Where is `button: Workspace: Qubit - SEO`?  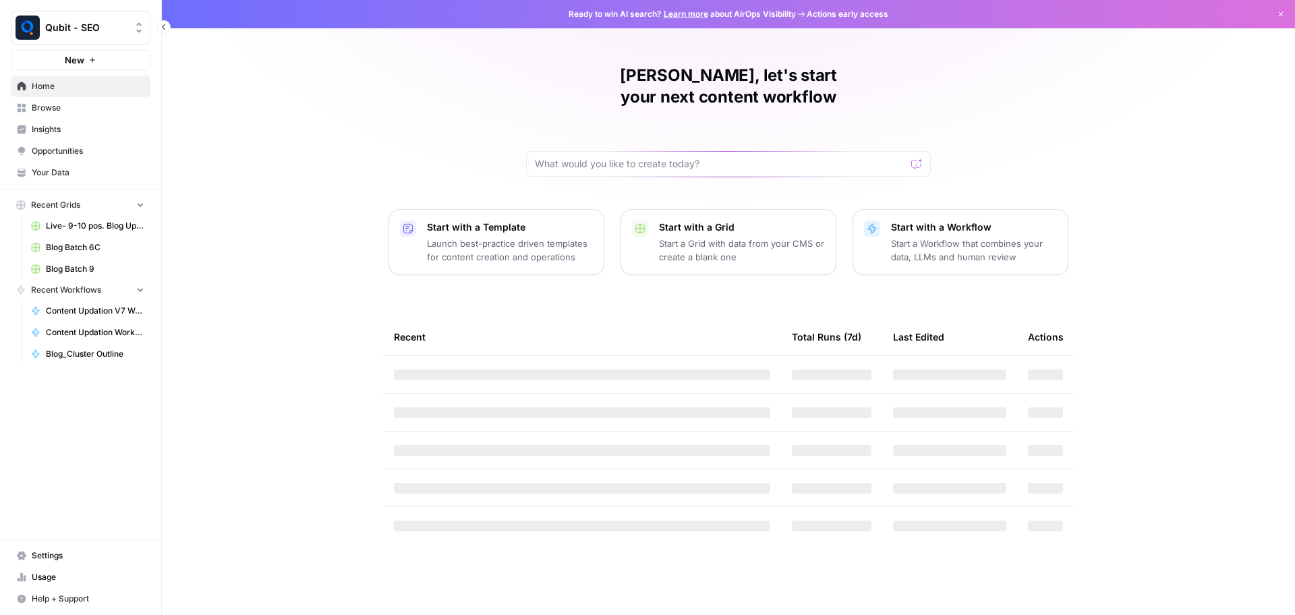
button: Workspace: Qubit - SEO is located at coordinates (80, 28).